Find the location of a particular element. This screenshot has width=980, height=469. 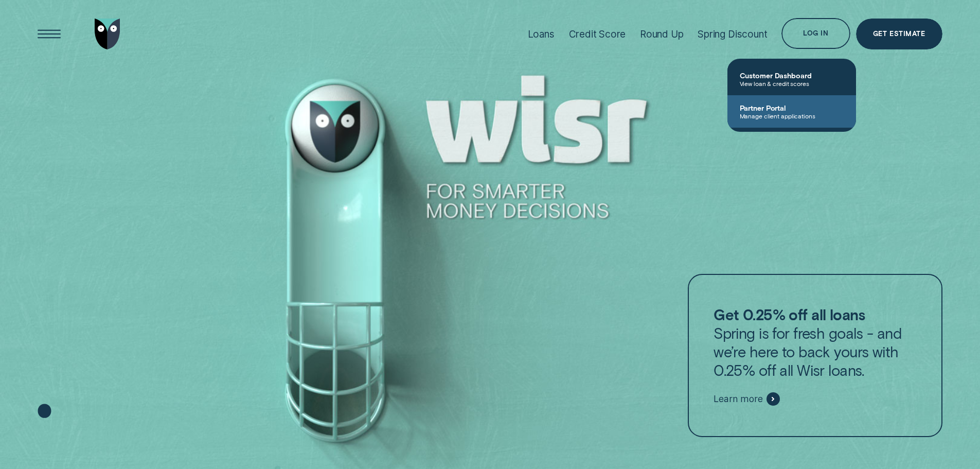

p: Spring is for fresh goals - and we’re here to back yours with 0.25% off all Wisr loans. is located at coordinates (815, 342).